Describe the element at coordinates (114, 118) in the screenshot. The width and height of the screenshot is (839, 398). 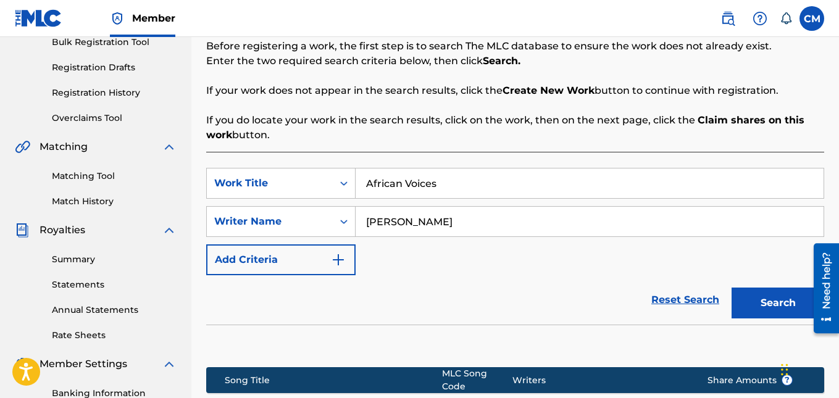
I see `a: Overclaims Tool` at that location.